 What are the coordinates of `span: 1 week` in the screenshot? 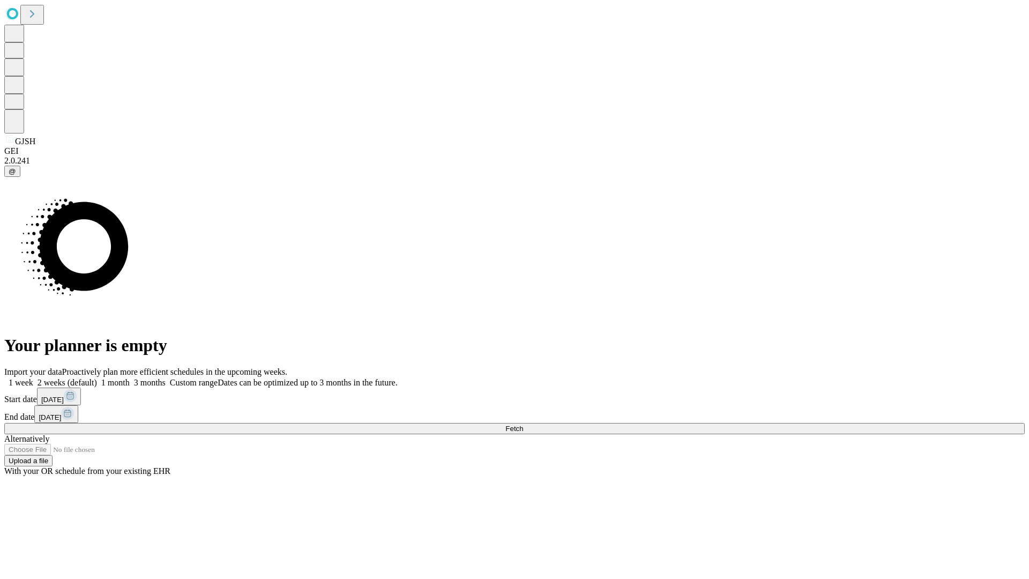 It's located at (21, 382).